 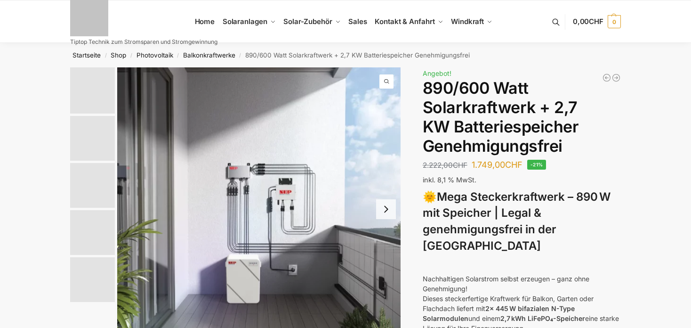 I want to click on p: Tiptop Technik zum Stromsparen und Stromgewinnung, so click(x=144, y=42).